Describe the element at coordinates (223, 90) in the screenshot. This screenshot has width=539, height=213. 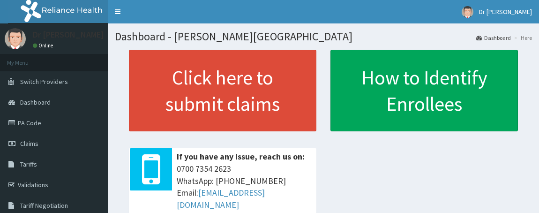
I see `a: Click here to submit claims` at that location.